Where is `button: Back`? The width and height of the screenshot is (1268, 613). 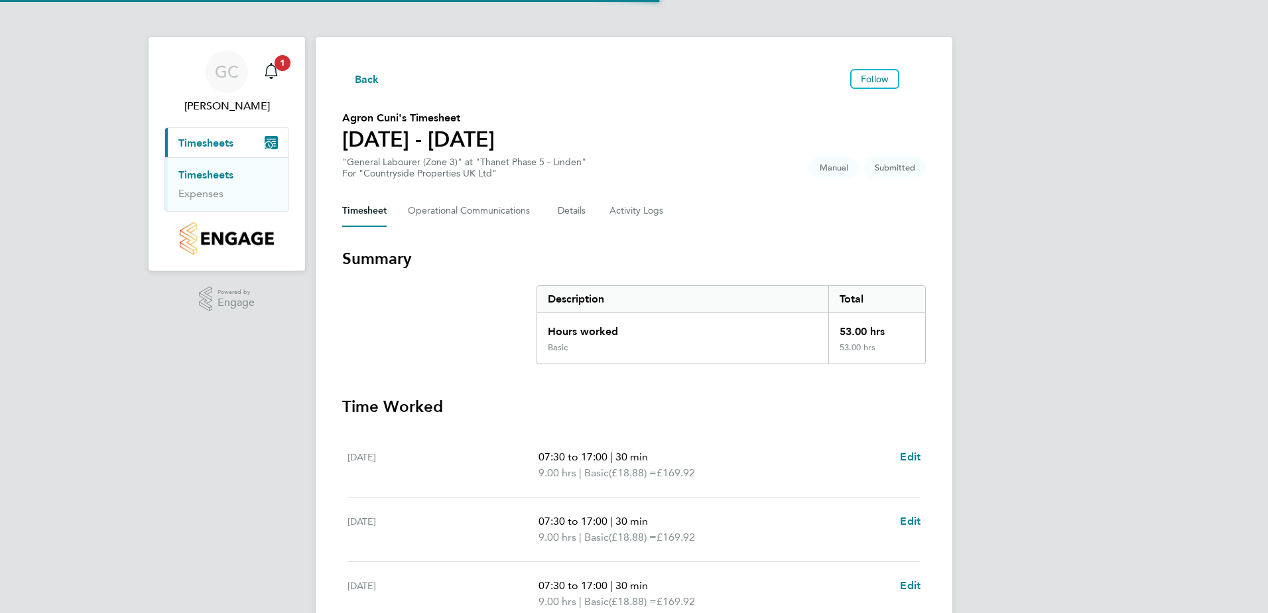 button: Back is located at coordinates (361, 78).